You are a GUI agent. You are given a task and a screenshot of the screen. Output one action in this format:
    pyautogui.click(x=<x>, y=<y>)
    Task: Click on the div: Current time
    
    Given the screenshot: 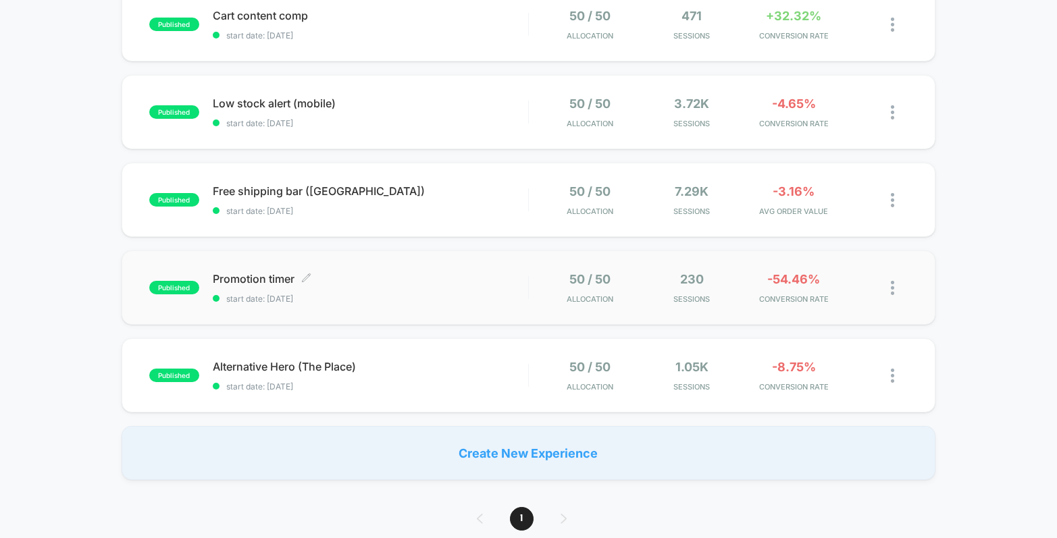 What is the action you would take?
    pyautogui.click(x=362, y=286)
    